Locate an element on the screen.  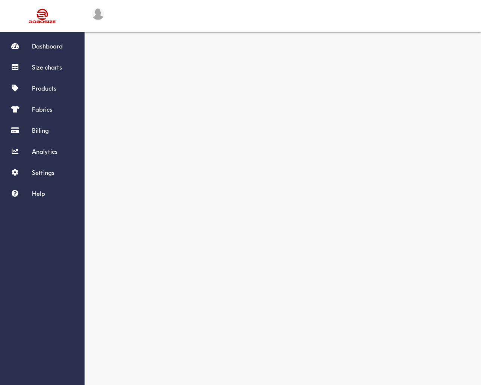
span: Dashboard is located at coordinates (47, 46).